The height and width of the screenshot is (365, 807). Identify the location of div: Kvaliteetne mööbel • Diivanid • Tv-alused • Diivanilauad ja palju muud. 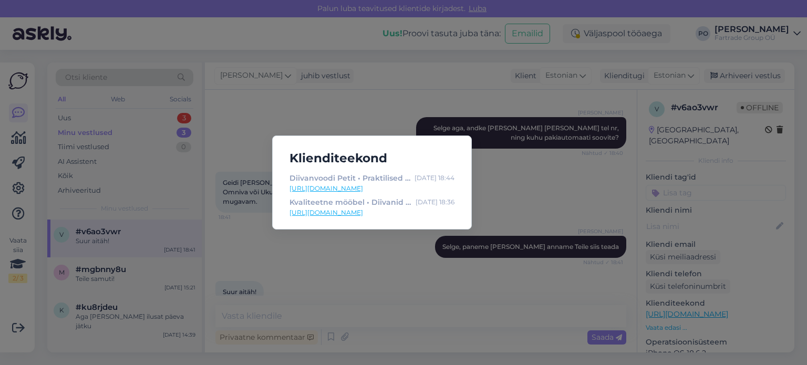
(350, 202).